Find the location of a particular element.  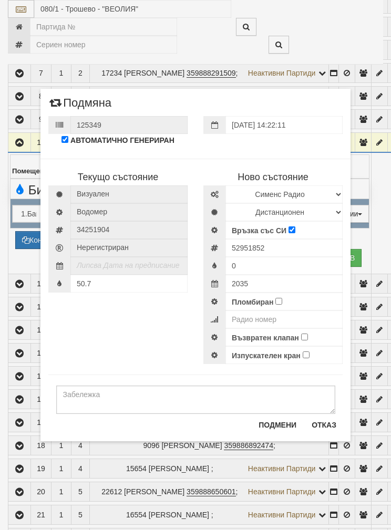

label: Пломбиран is located at coordinates (252, 302).